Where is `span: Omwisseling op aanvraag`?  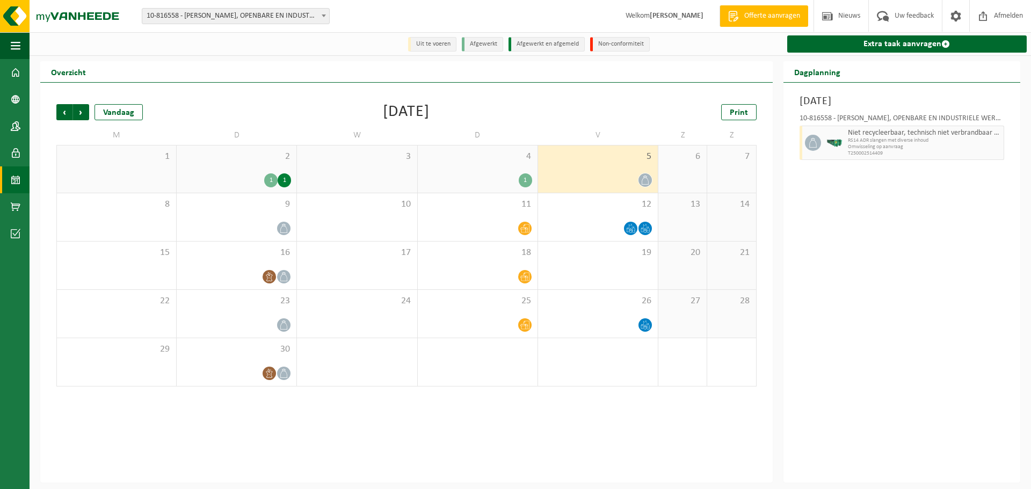 span: Omwisseling op aanvraag is located at coordinates (924, 147).